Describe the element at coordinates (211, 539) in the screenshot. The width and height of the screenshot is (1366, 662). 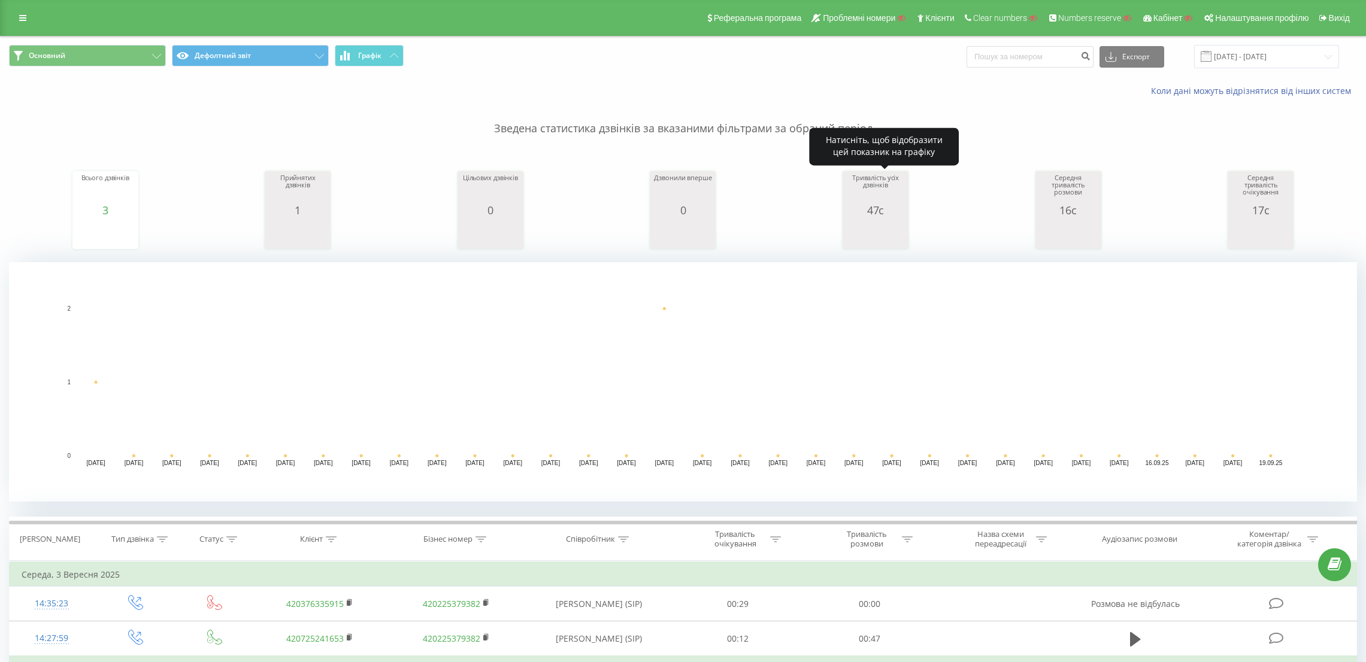
I see `div: Статус` at that location.